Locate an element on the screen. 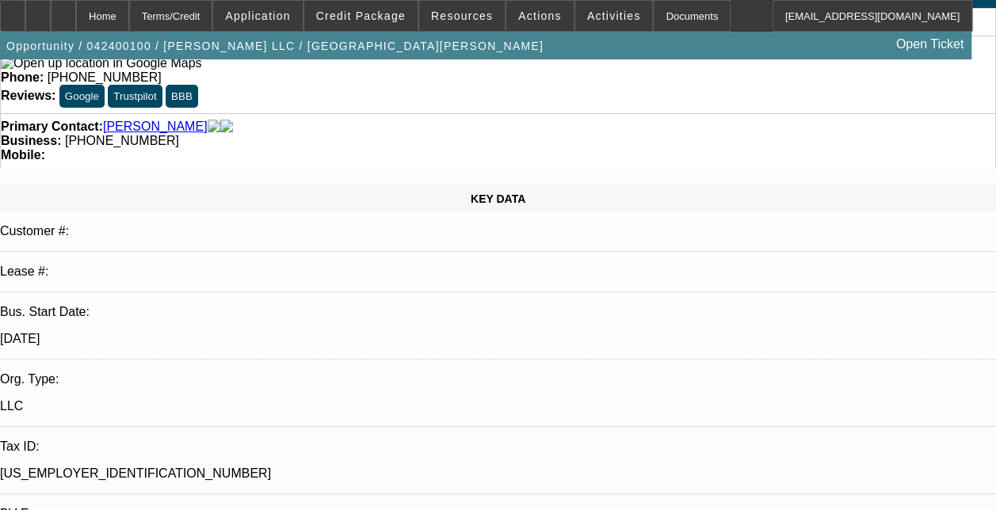  button: Application is located at coordinates (257, 16).